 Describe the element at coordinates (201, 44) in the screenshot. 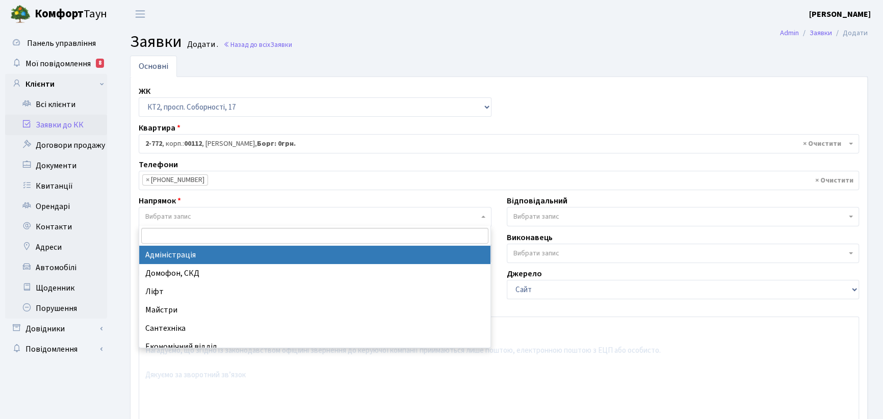

I see `small: Додати .` at that location.